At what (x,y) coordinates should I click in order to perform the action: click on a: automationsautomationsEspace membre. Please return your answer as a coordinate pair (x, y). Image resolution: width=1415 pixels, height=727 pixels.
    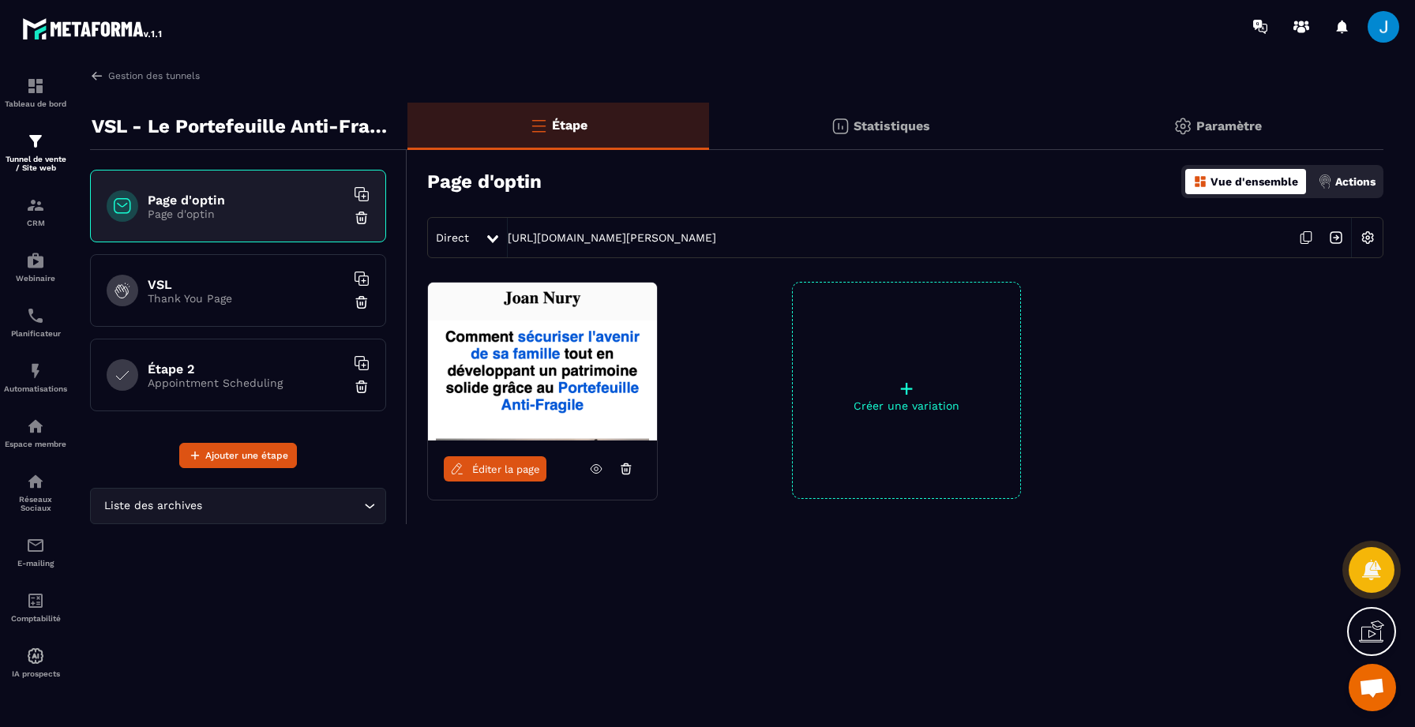
    Looking at the image, I should click on (36, 433).